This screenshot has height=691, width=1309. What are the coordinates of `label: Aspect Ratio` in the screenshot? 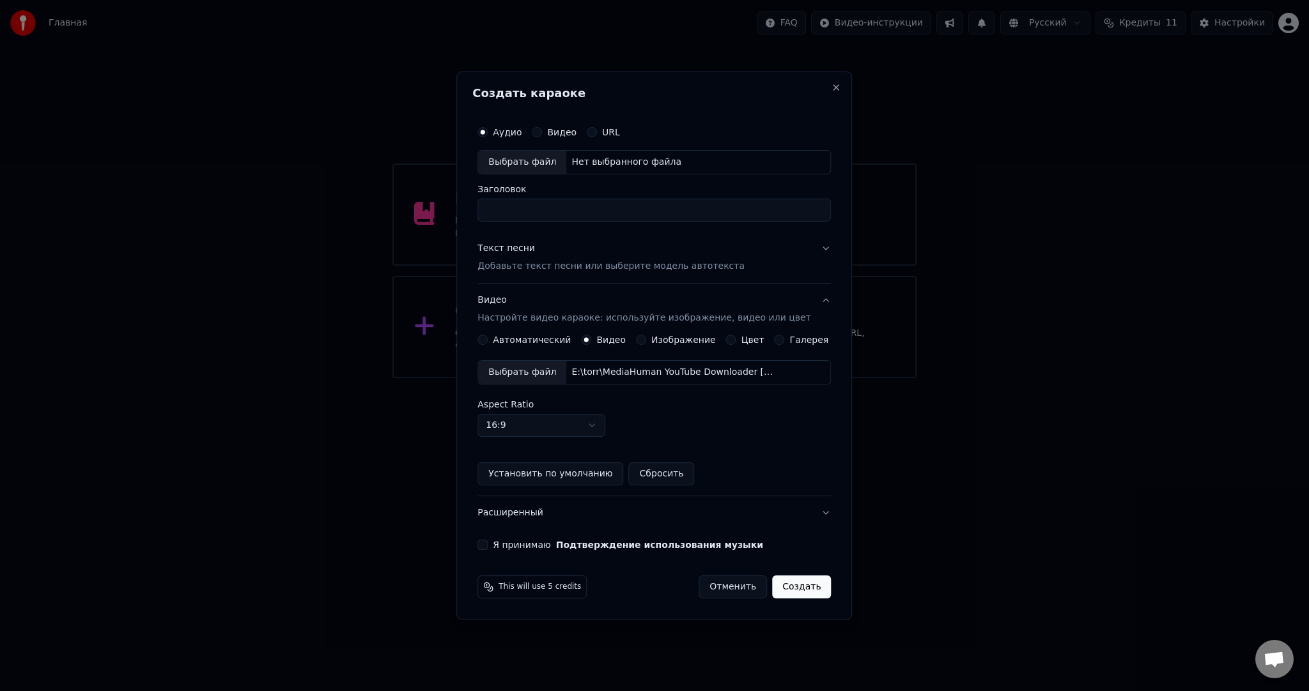 It's located at (654, 404).